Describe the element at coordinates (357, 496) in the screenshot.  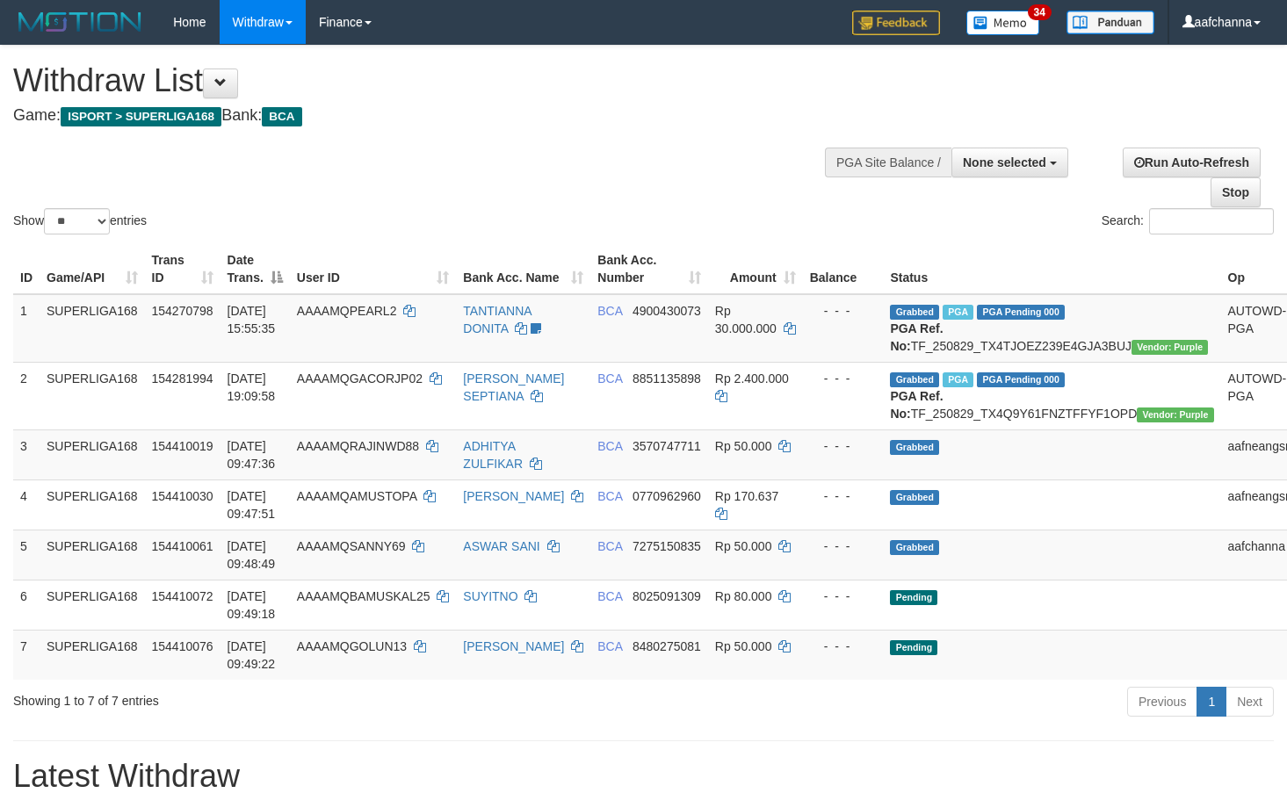
I see `span: AAAAMQAMUSTOPA` at that location.